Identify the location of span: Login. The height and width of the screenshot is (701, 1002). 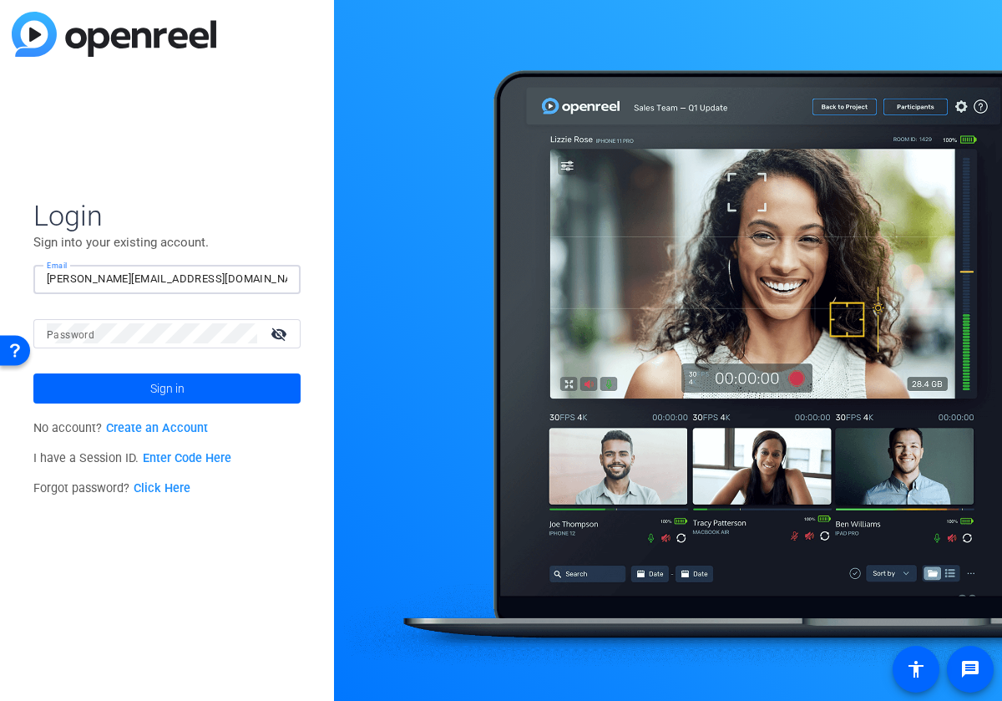
(167, 216).